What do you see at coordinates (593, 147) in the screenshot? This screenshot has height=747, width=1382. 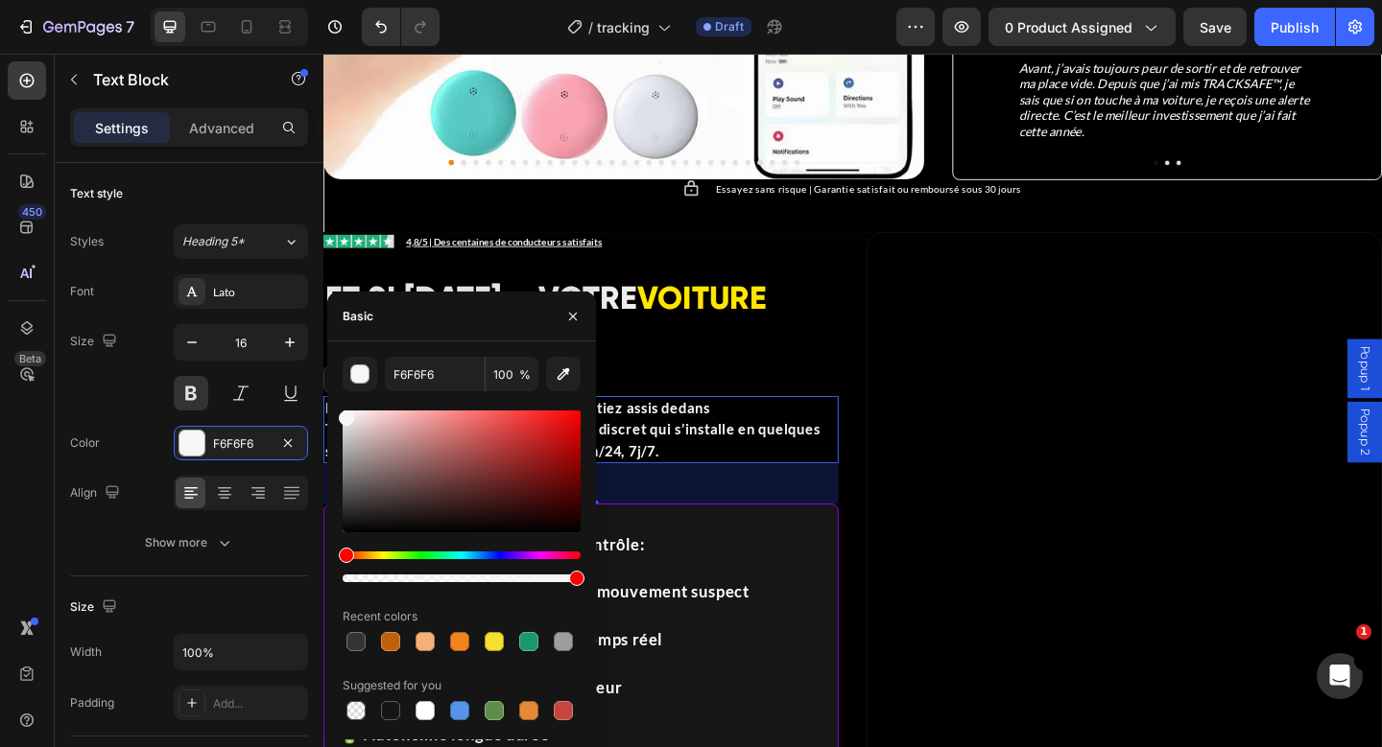 I see `span: Essayez sans risque | Garantie satisfait ou remboursé sous 30 jours` at bounding box center [593, 147].